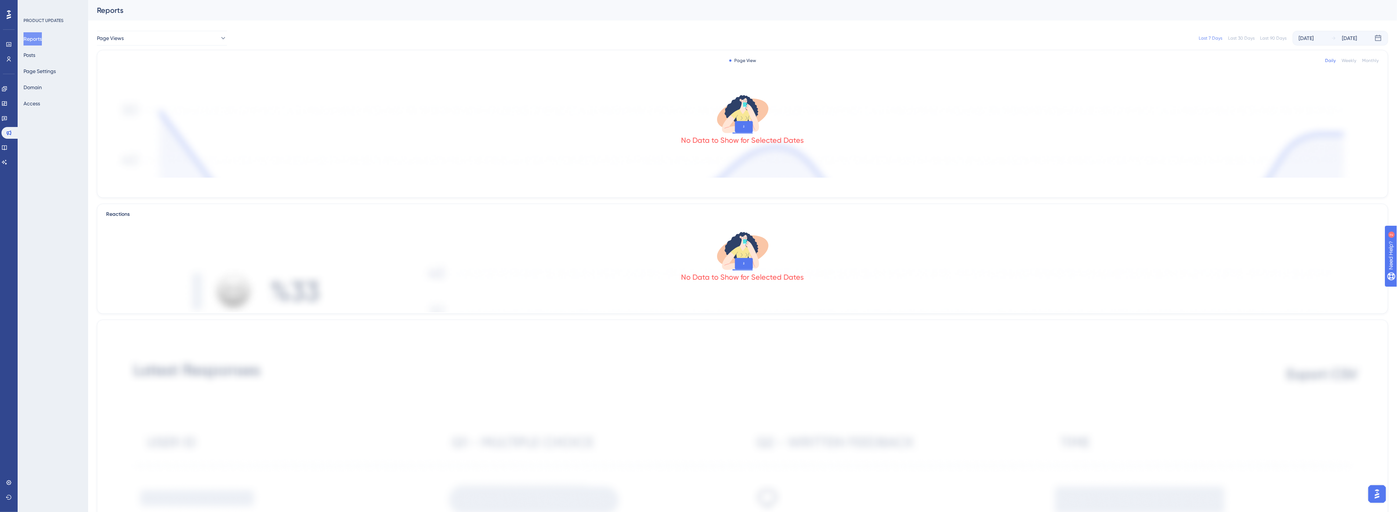  What do you see at coordinates (1241, 38) in the screenshot?
I see `div: Last 30 Days` at bounding box center [1241, 38].